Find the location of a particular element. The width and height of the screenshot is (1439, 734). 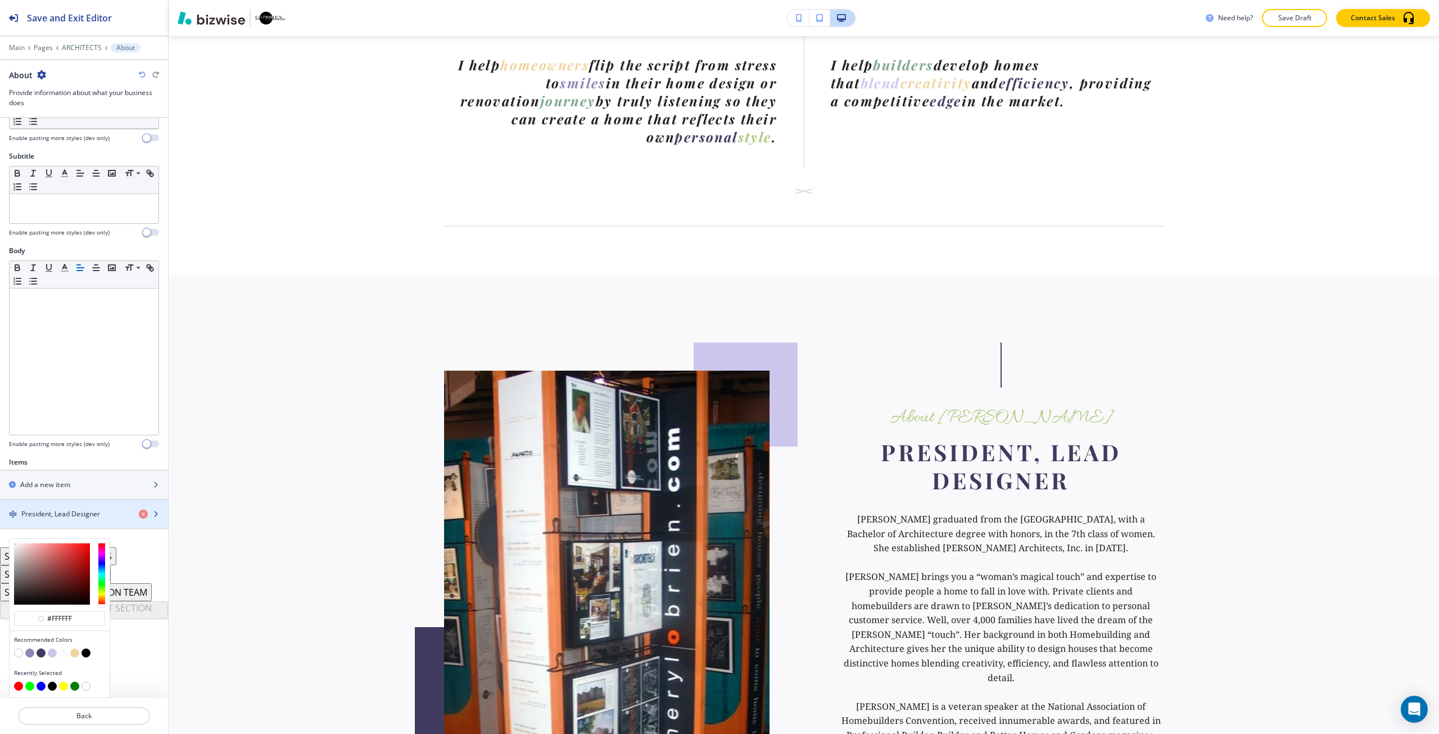

span: efficiency is located at coordinates (1035, 83).